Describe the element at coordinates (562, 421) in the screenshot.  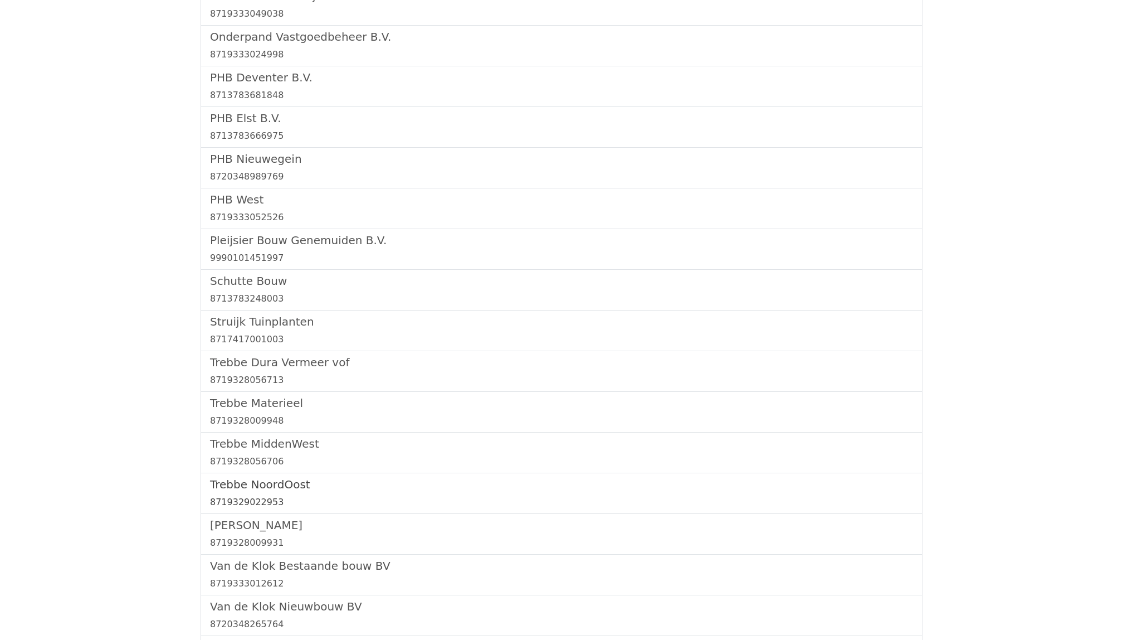
I see `div: 8719328009948` at that location.